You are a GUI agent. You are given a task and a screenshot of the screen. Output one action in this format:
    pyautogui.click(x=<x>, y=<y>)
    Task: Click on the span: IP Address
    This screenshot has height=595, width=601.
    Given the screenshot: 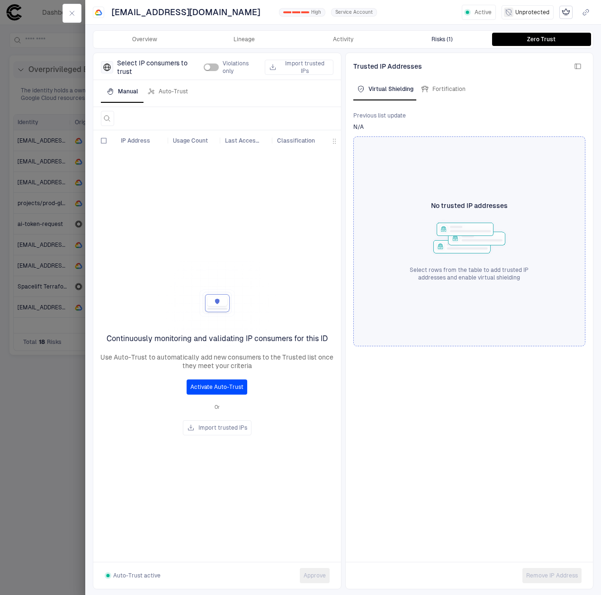 What is the action you would take?
    pyautogui.click(x=135, y=141)
    